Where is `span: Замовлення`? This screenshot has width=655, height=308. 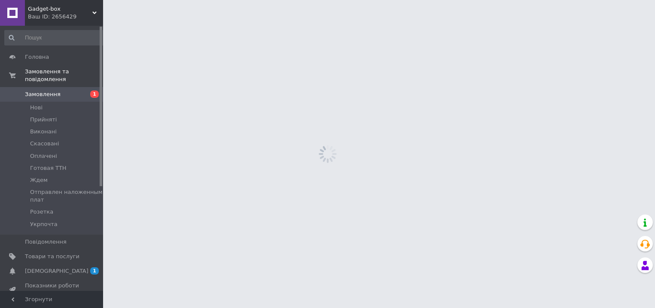
span: Замовлення is located at coordinates (42, 94).